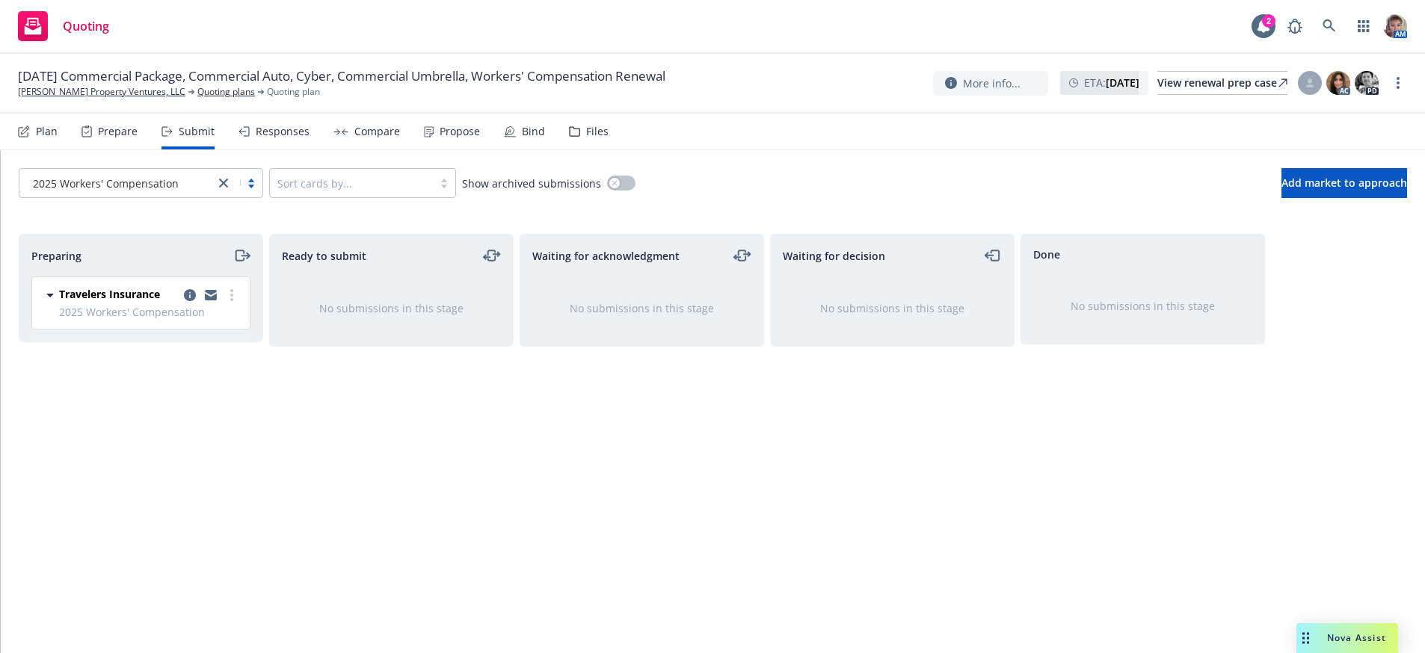  What do you see at coordinates (1269, 21) in the screenshot?
I see `div: 2` at bounding box center [1269, 21].